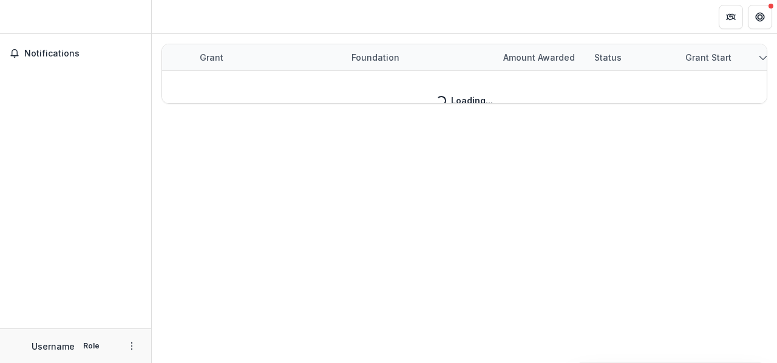 Image resolution: width=777 pixels, height=363 pixels. Describe the element at coordinates (731, 17) in the screenshot. I see `button: Partners` at that location.